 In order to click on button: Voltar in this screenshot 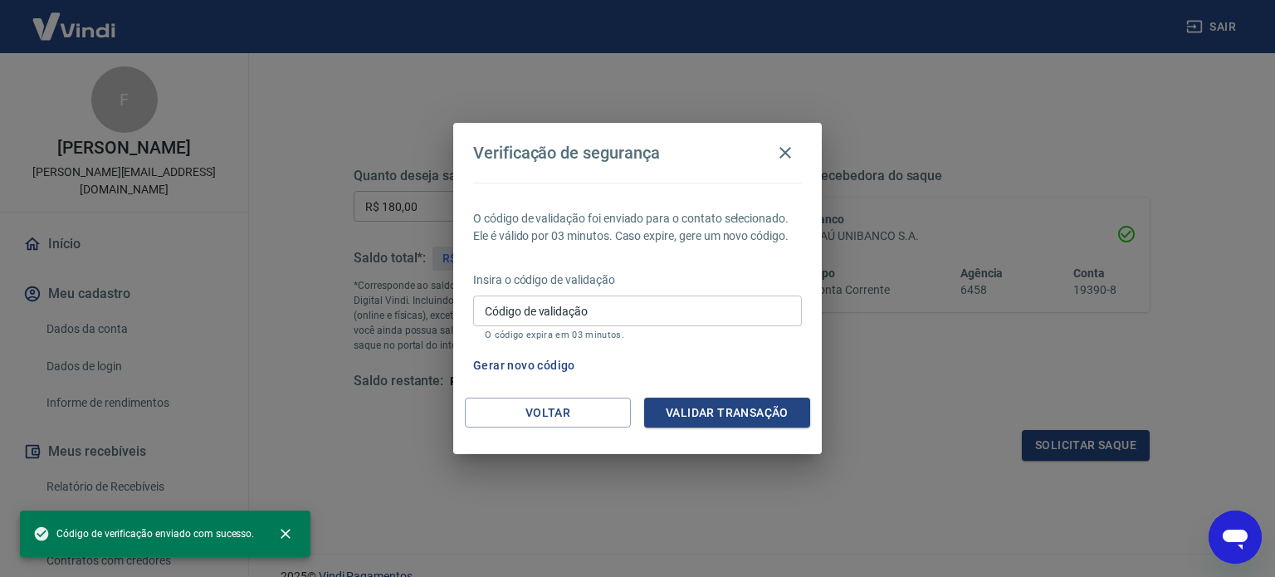, I will do `click(548, 413)`.